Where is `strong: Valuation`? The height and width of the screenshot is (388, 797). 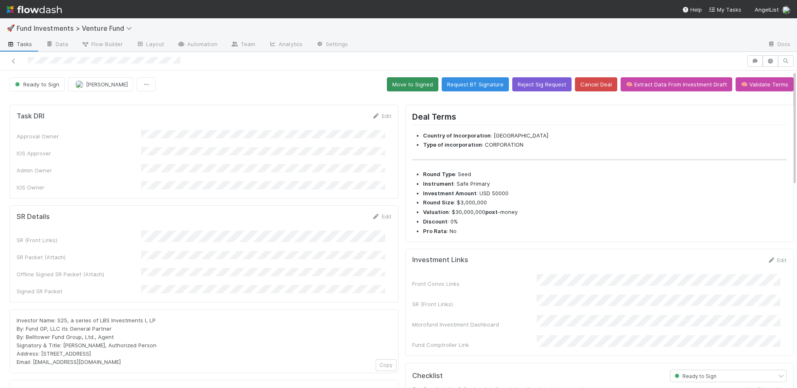
strong: Valuation is located at coordinates (436, 212).